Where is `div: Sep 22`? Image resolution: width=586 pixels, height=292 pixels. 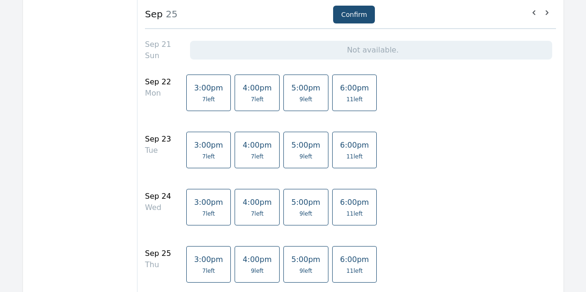
div: Sep 22 is located at coordinates (158, 82).